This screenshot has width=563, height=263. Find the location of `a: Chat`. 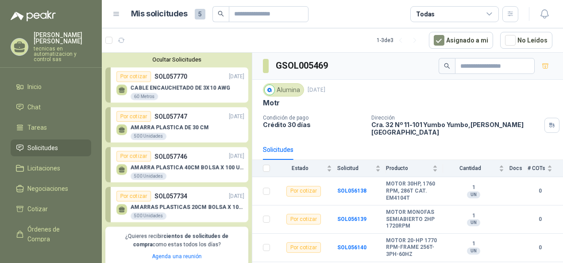

a: Chat is located at coordinates (51, 107).